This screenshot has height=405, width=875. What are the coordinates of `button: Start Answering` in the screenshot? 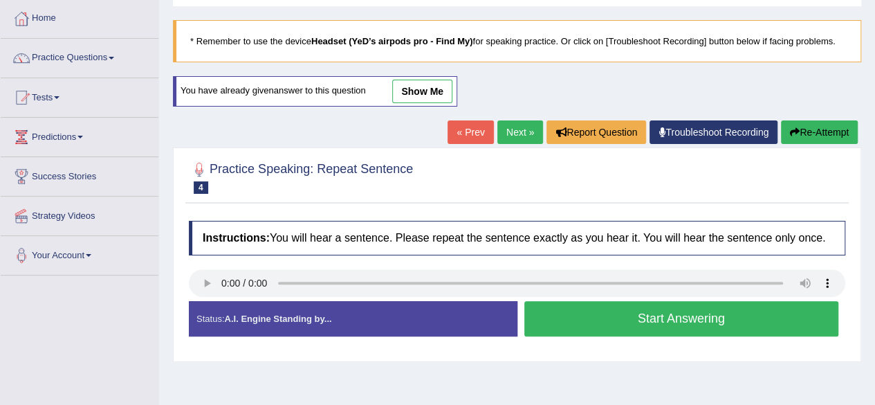 It's located at (681, 318).